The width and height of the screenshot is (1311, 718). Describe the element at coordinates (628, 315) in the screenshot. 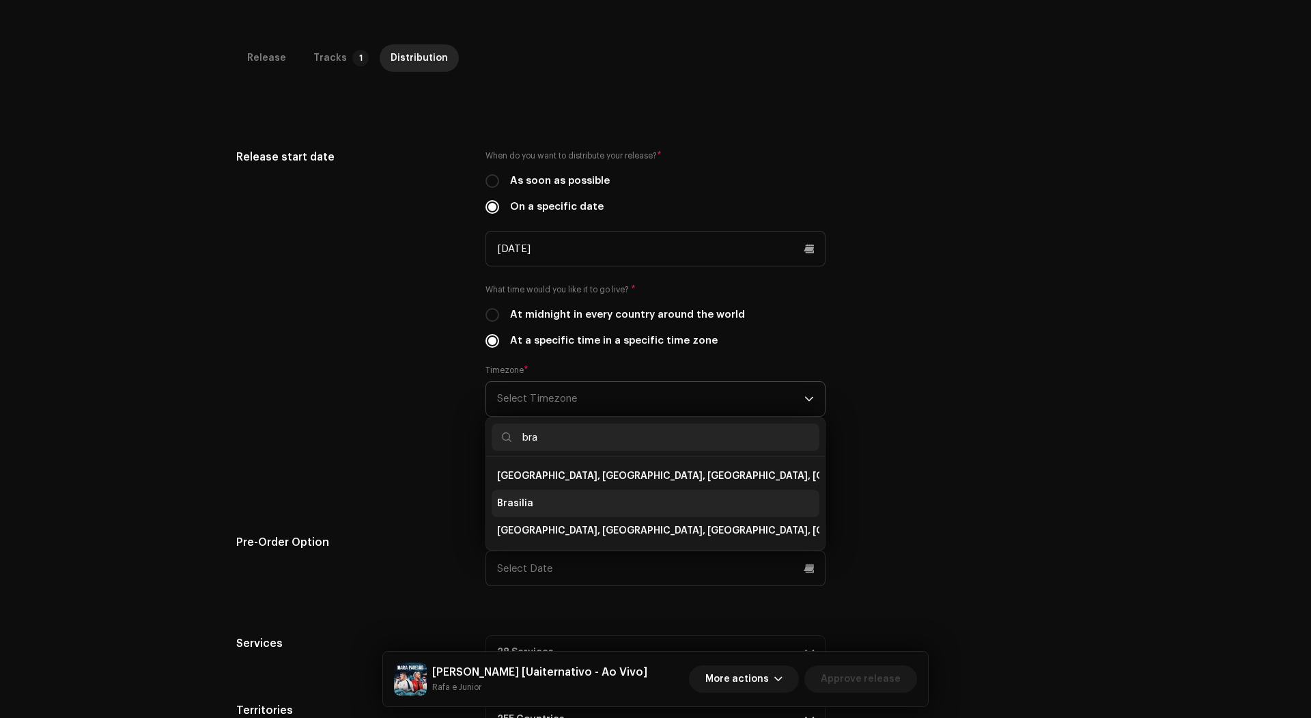

I see `label: At midnight in every country around the world` at that location.